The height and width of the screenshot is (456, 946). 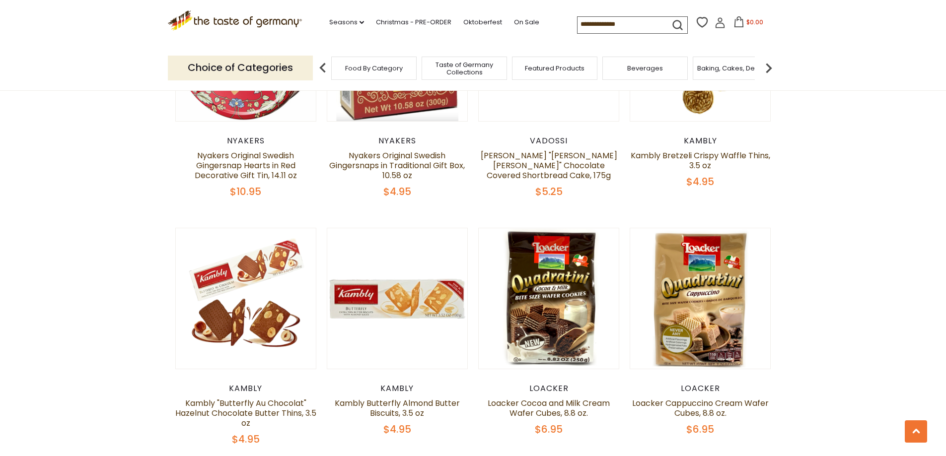 What do you see at coordinates (246, 165) in the screenshot?
I see `a: Nyakers Original Swedish Gingersnap Hearts in Red Decorative Gift Tin, 14.11 oz` at bounding box center [246, 165].